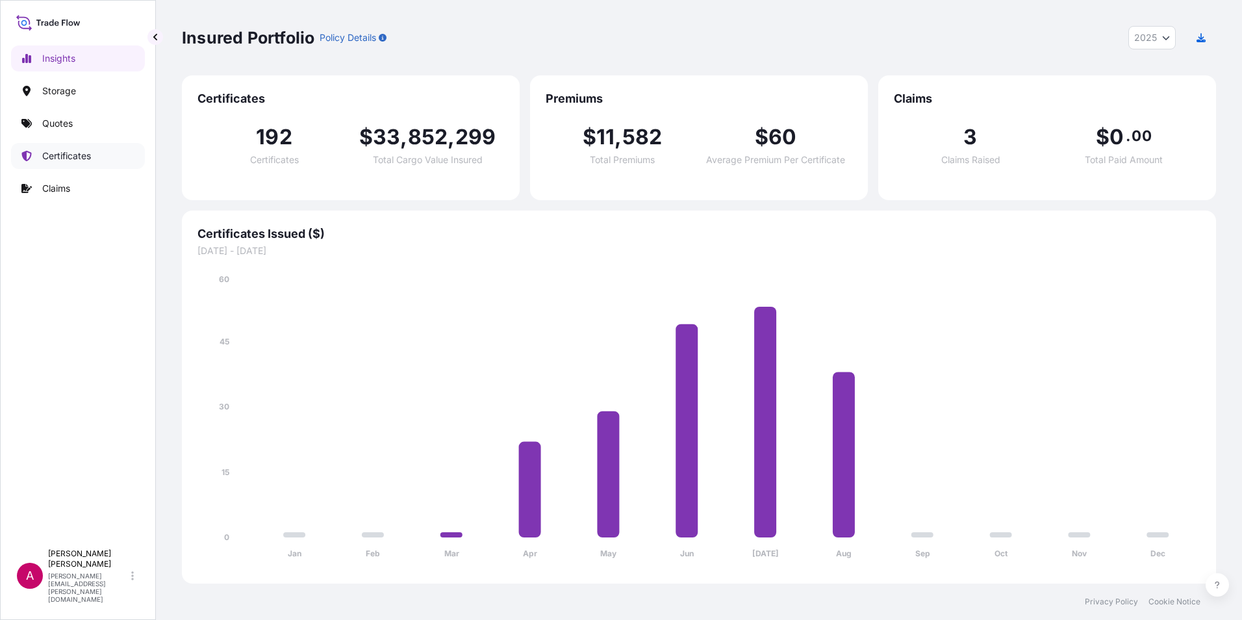 The image size is (1242, 620). I want to click on a: Certificates, so click(78, 156).